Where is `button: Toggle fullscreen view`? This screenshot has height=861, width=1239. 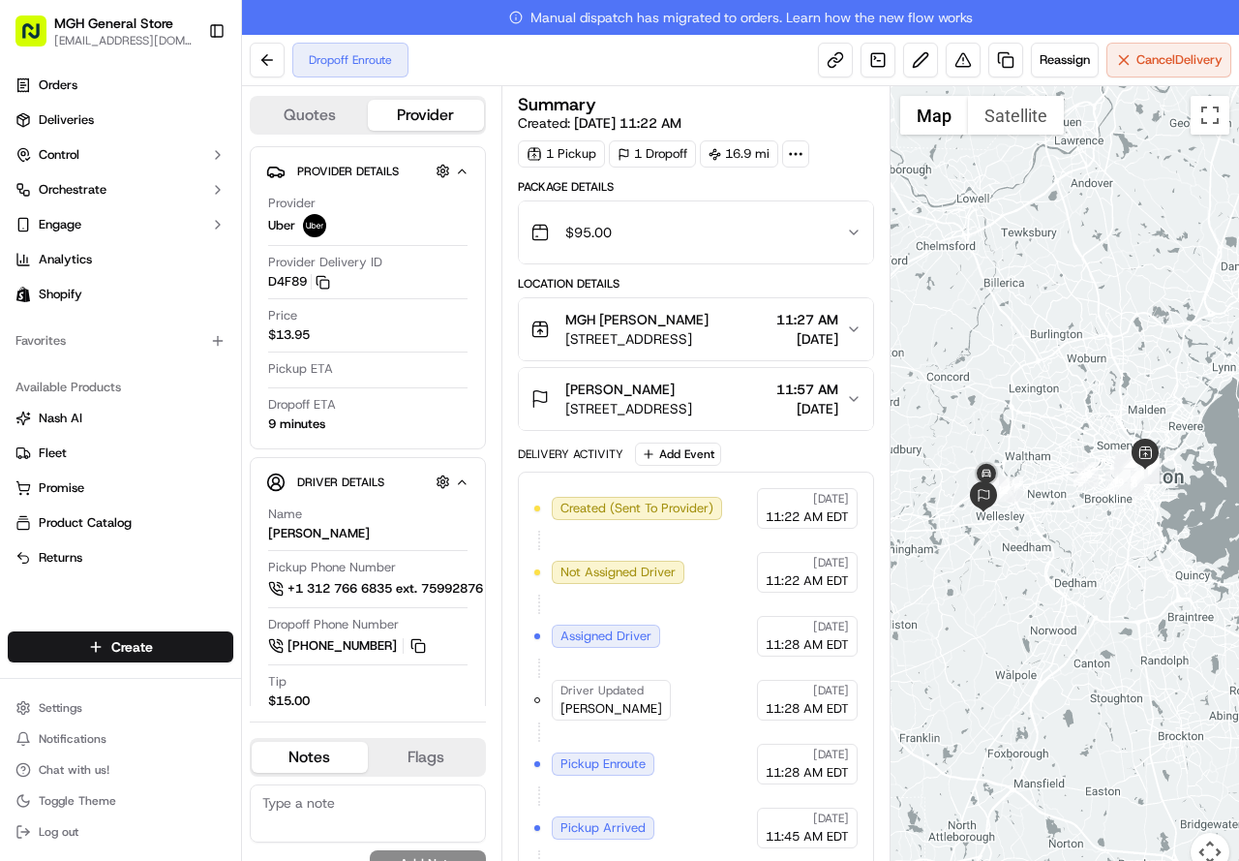 button: Toggle fullscreen view is located at coordinates (1210, 115).